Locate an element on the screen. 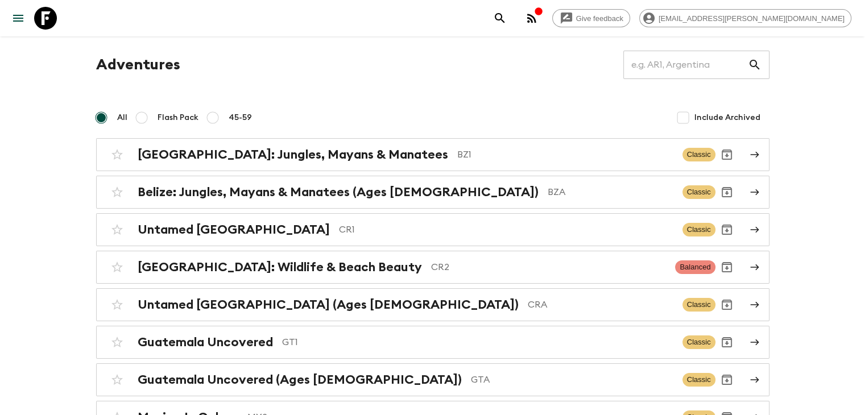 This screenshot has width=865, height=415. button: menu is located at coordinates (18, 18).